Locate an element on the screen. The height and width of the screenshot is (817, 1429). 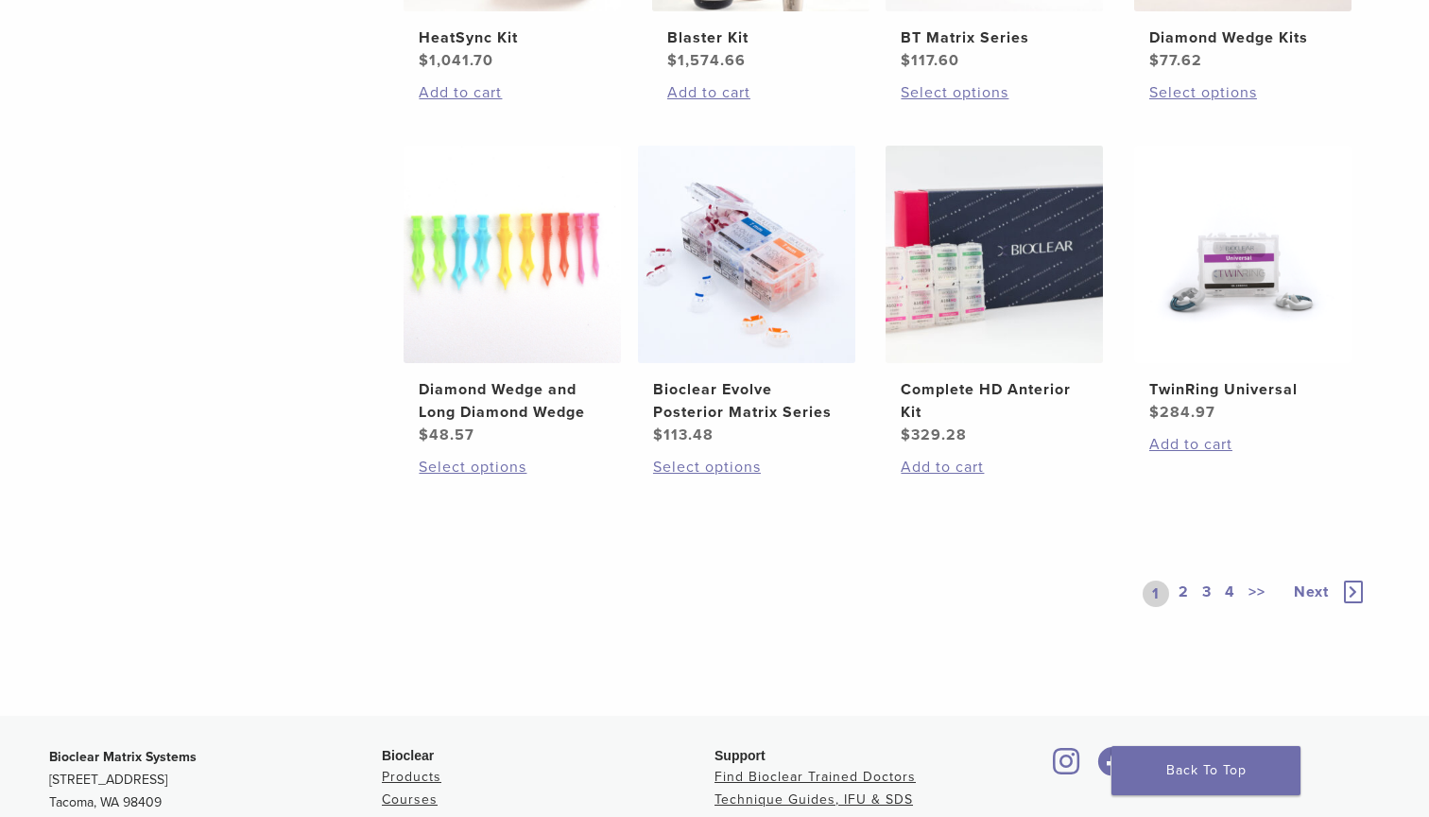
img: Complete HD Anterior Kit is located at coordinates (994, 254).